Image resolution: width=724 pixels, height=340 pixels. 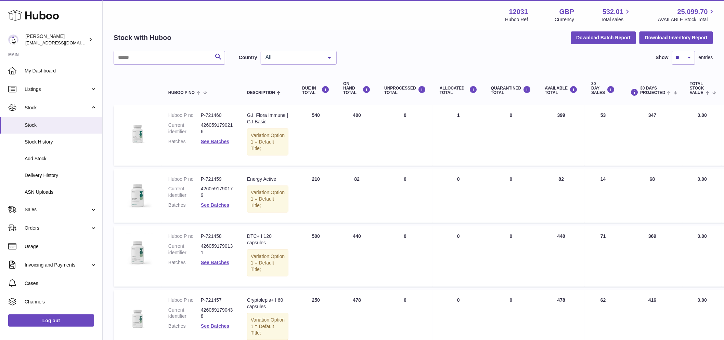 What do you see at coordinates (217, 250) in the screenshot?
I see `dd: 4260591790131` at bounding box center [217, 250].